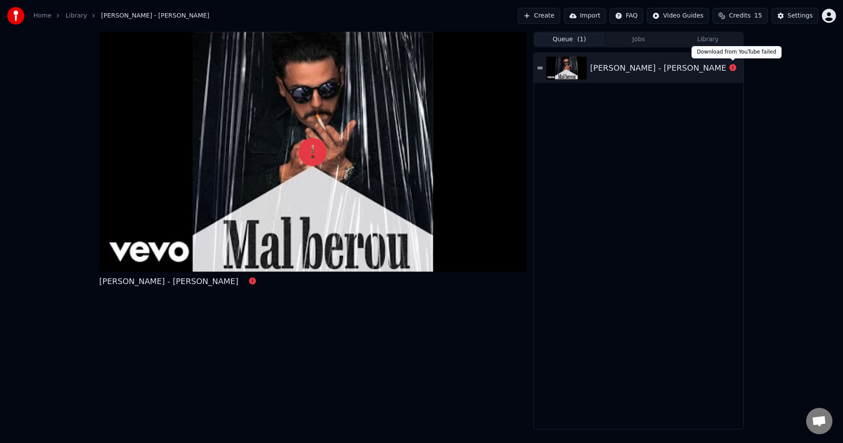 The image size is (843, 443). Describe the element at coordinates (740, 16) in the screenshot. I see `span: Credits` at that location.